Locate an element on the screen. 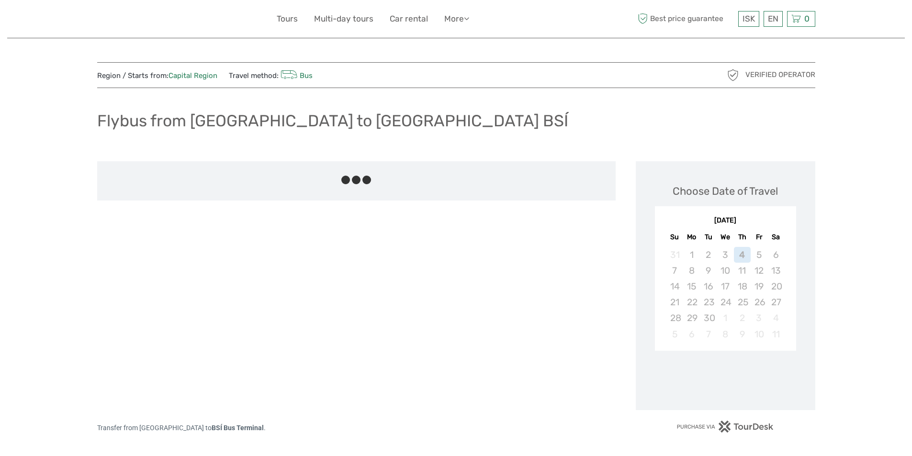  div: Fr is located at coordinates (759, 237).